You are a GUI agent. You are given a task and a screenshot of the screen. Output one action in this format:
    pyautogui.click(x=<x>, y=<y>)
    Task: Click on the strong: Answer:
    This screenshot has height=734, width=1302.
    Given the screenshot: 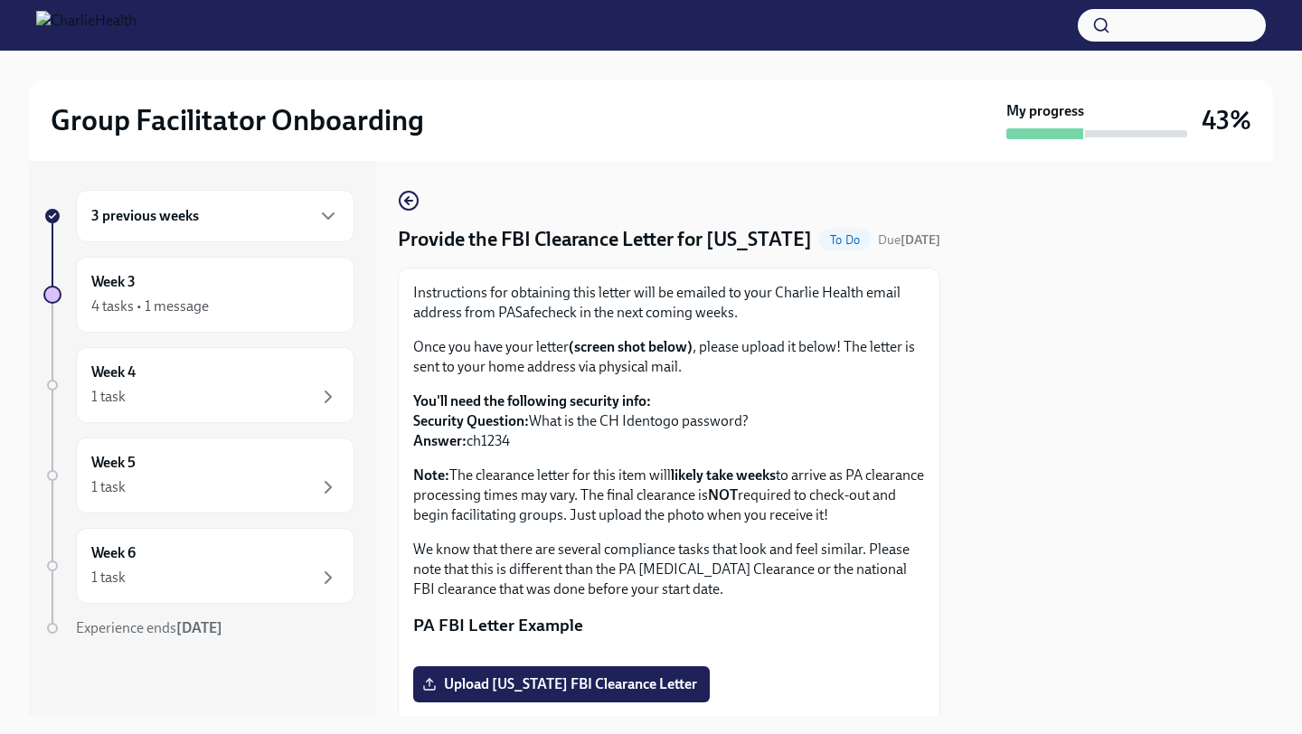 What is the action you would take?
    pyautogui.click(x=439, y=440)
    